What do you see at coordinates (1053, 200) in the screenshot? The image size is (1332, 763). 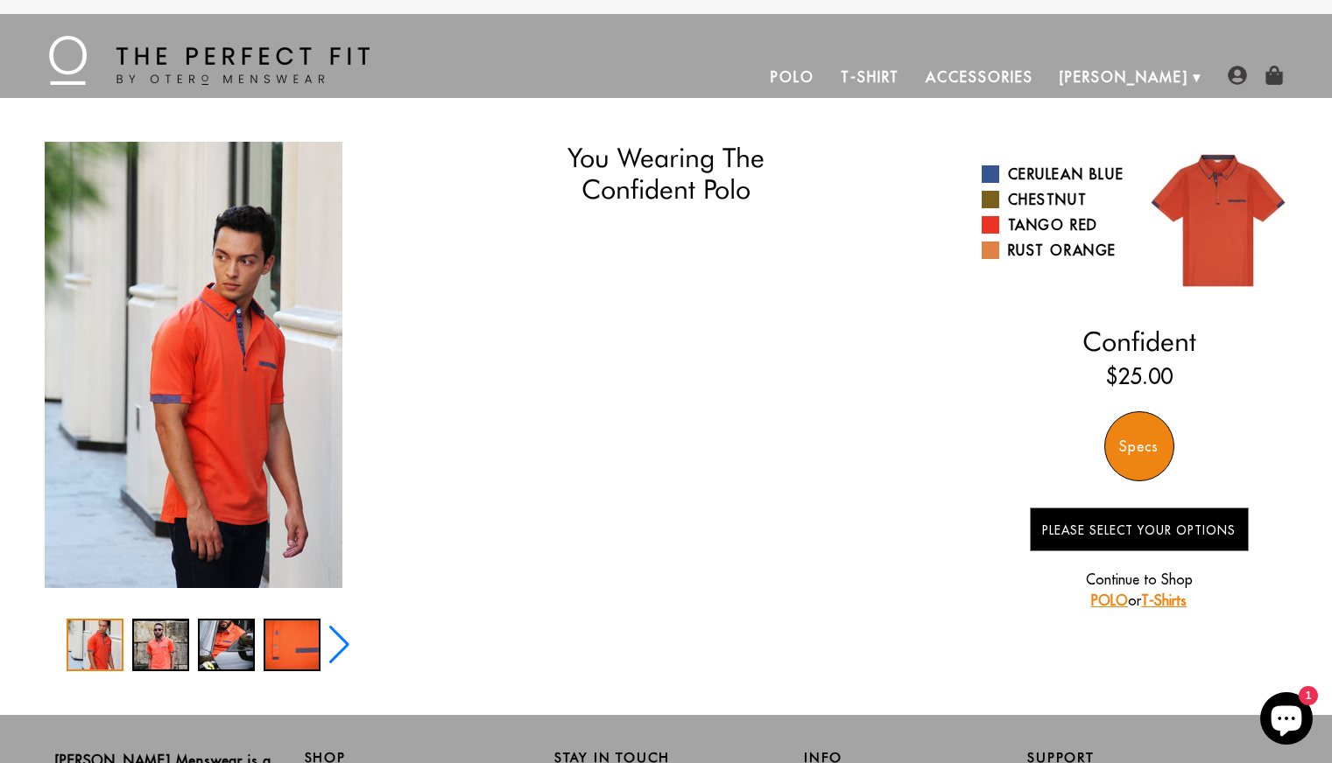 I see `a: Chestnut` at bounding box center [1053, 200].